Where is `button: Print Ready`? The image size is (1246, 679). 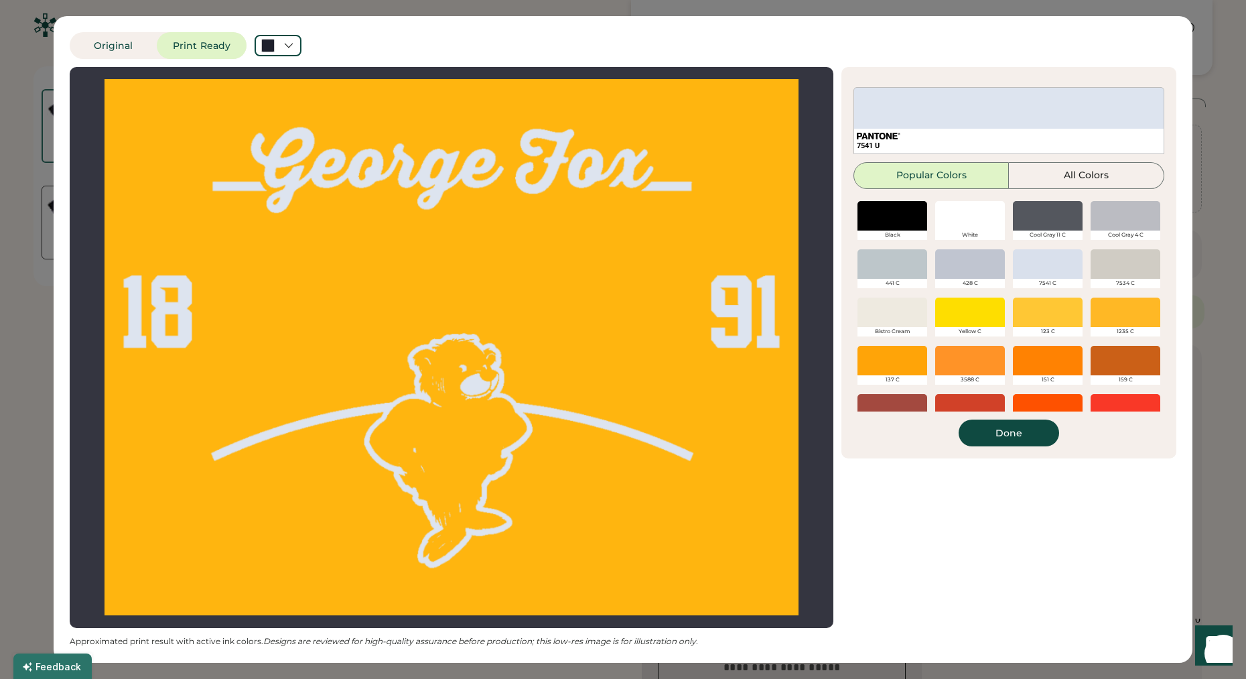
button: Print Ready is located at coordinates (202, 46).